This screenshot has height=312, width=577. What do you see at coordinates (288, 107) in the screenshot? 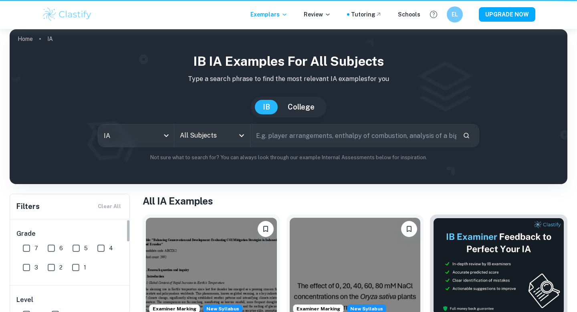
I see `img: profile cover` at bounding box center [288, 107].